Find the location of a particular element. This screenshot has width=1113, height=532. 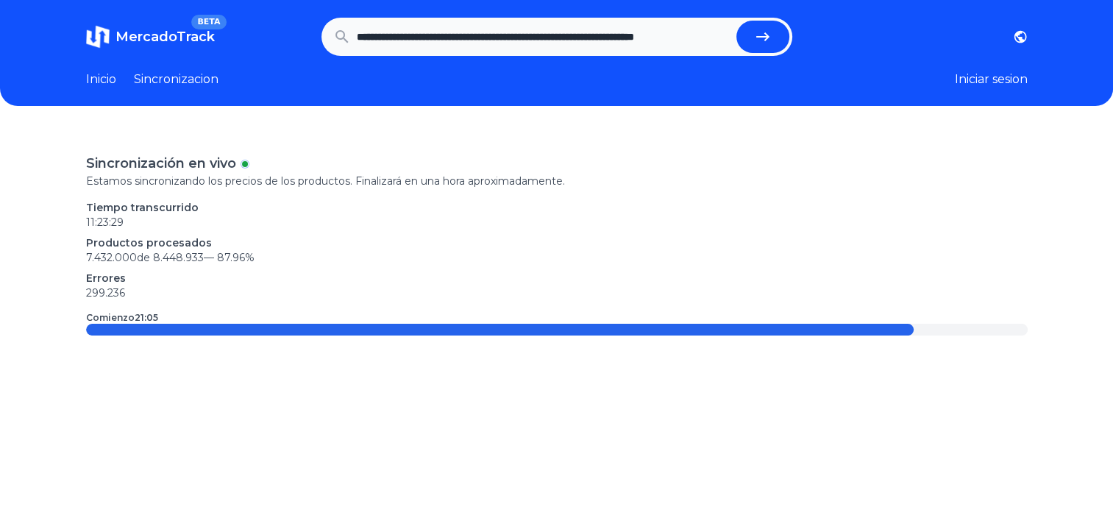

p: Estamos sincronizando los precios de los productos. Finalizará en una hora aproximadamente. is located at coordinates (557, 181).